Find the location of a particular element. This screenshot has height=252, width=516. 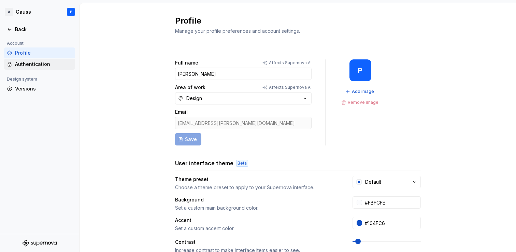

span: Add image is located at coordinates (363, 91).